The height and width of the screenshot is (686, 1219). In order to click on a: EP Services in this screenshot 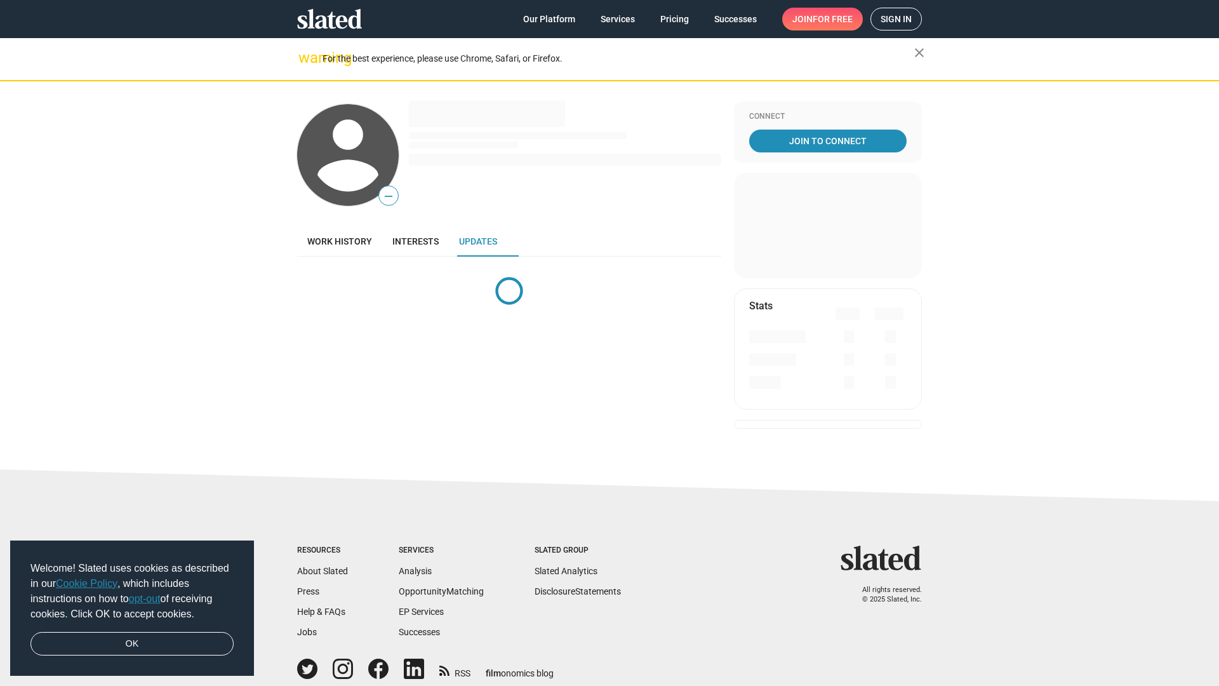, I will do `click(421, 611)`.